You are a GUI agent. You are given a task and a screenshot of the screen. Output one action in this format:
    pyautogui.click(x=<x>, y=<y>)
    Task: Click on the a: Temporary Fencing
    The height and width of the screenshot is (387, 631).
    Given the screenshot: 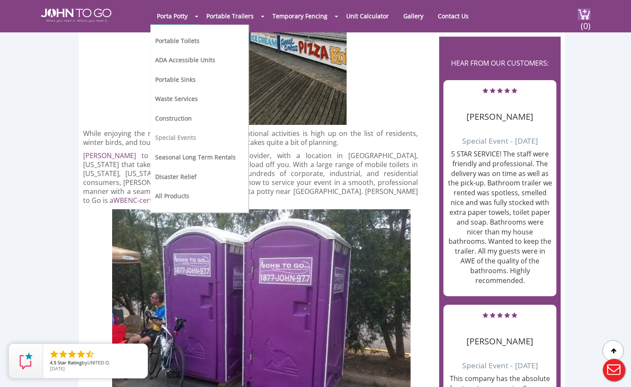 What is the action you would take?
    pyautogui.click(x=300, y=16)
    